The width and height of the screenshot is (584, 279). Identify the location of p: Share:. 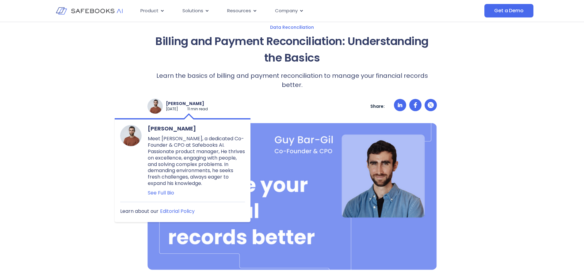
(378, 106).